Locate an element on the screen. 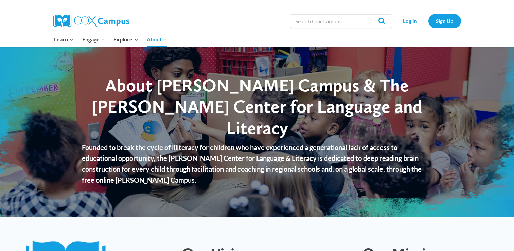 Image resolution: width=514 pixels, height=251 pixels. span: Engage is located at coordinates (93, 39).